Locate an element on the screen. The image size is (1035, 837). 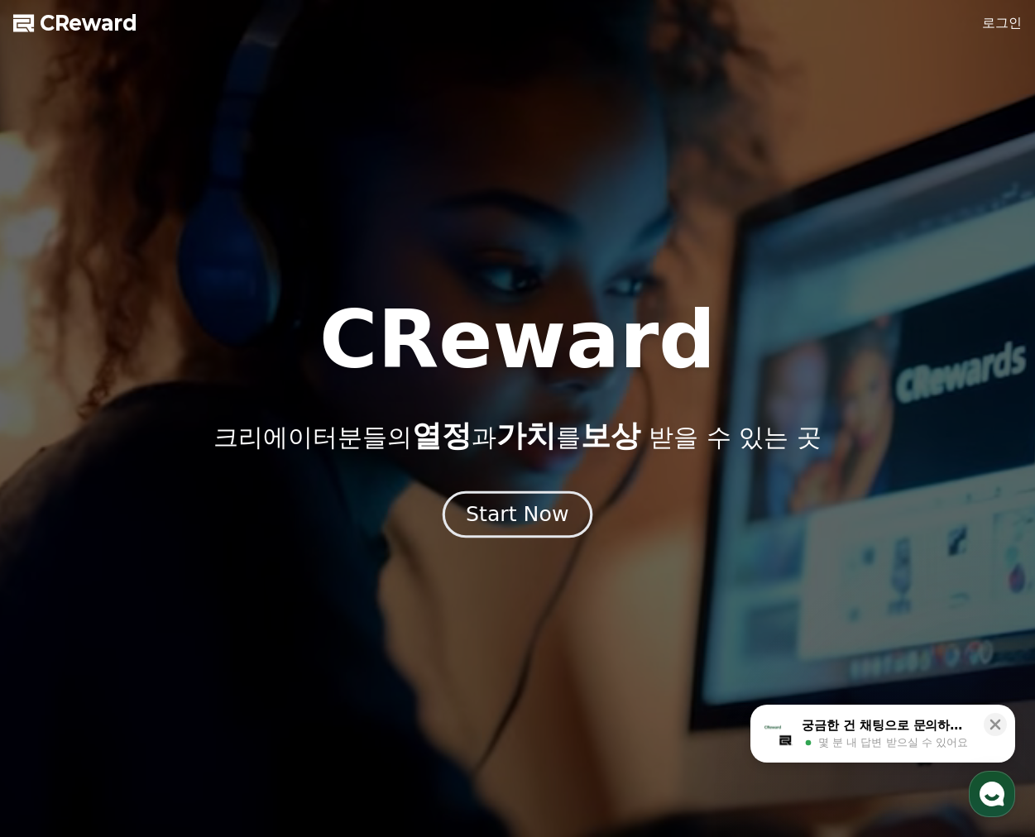
span: 열정 is located at coordinates (442, 435).